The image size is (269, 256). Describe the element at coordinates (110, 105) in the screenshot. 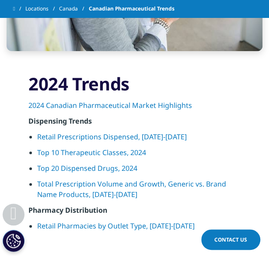

I see `a: 2024 Canadian Pharmaceutical Market Highlights` at that location.